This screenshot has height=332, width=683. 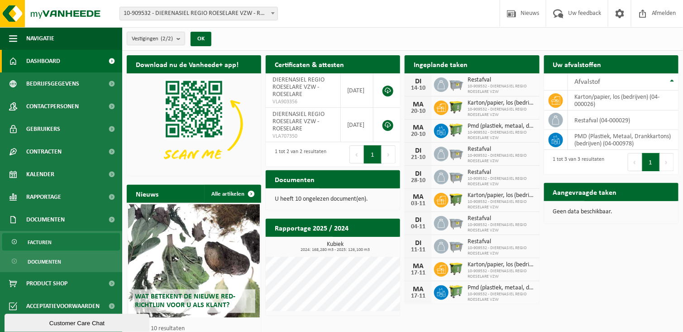 What do you see at coordinates (585, 192) in the screenshot?
I see `h2: Aangevraagde taken` at bounding box center [585, 192].